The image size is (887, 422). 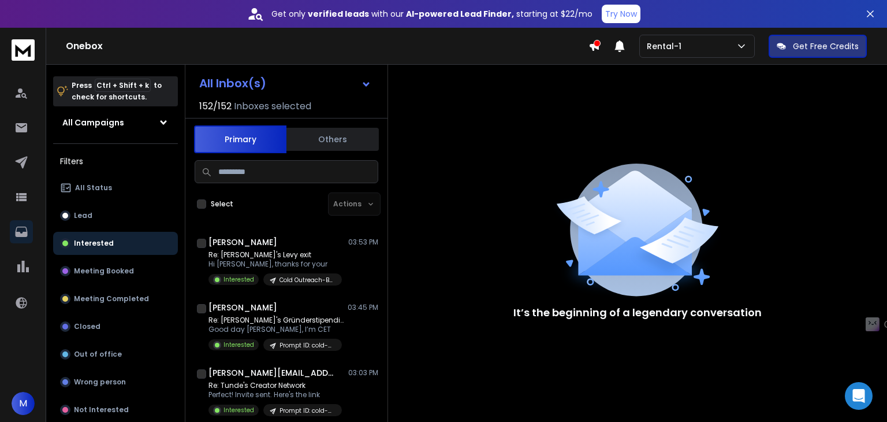 What do you see at coordinates (432, 14) in the screenshot?
I see `p: Get only with our starting at $22/mo` at bounding box center [432, 14].